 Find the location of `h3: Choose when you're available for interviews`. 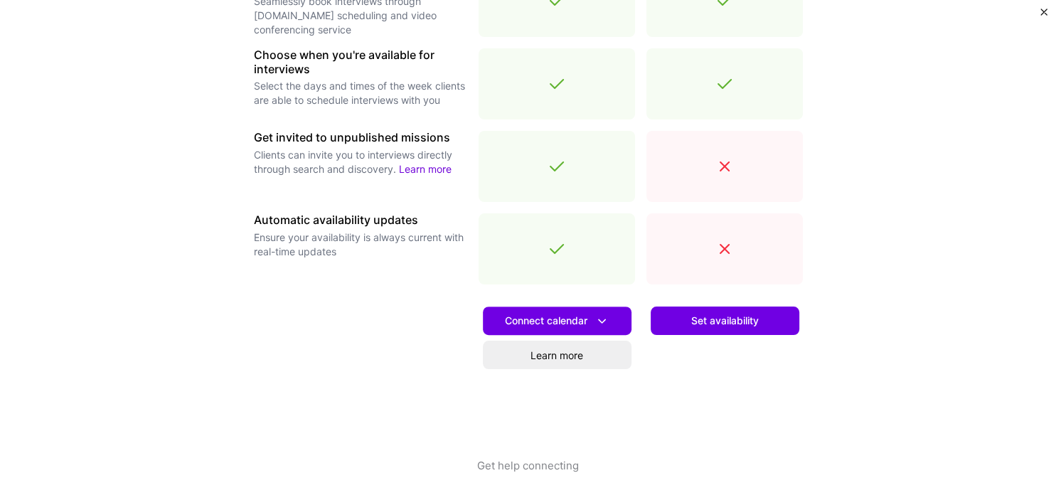

h3: Choose when you're available for interviews is located at coordinates (361, 62).